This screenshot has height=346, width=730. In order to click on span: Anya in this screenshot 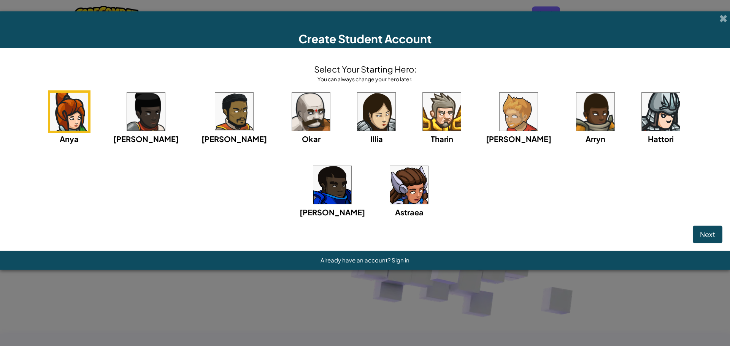, I will do `click(69, 139)`.